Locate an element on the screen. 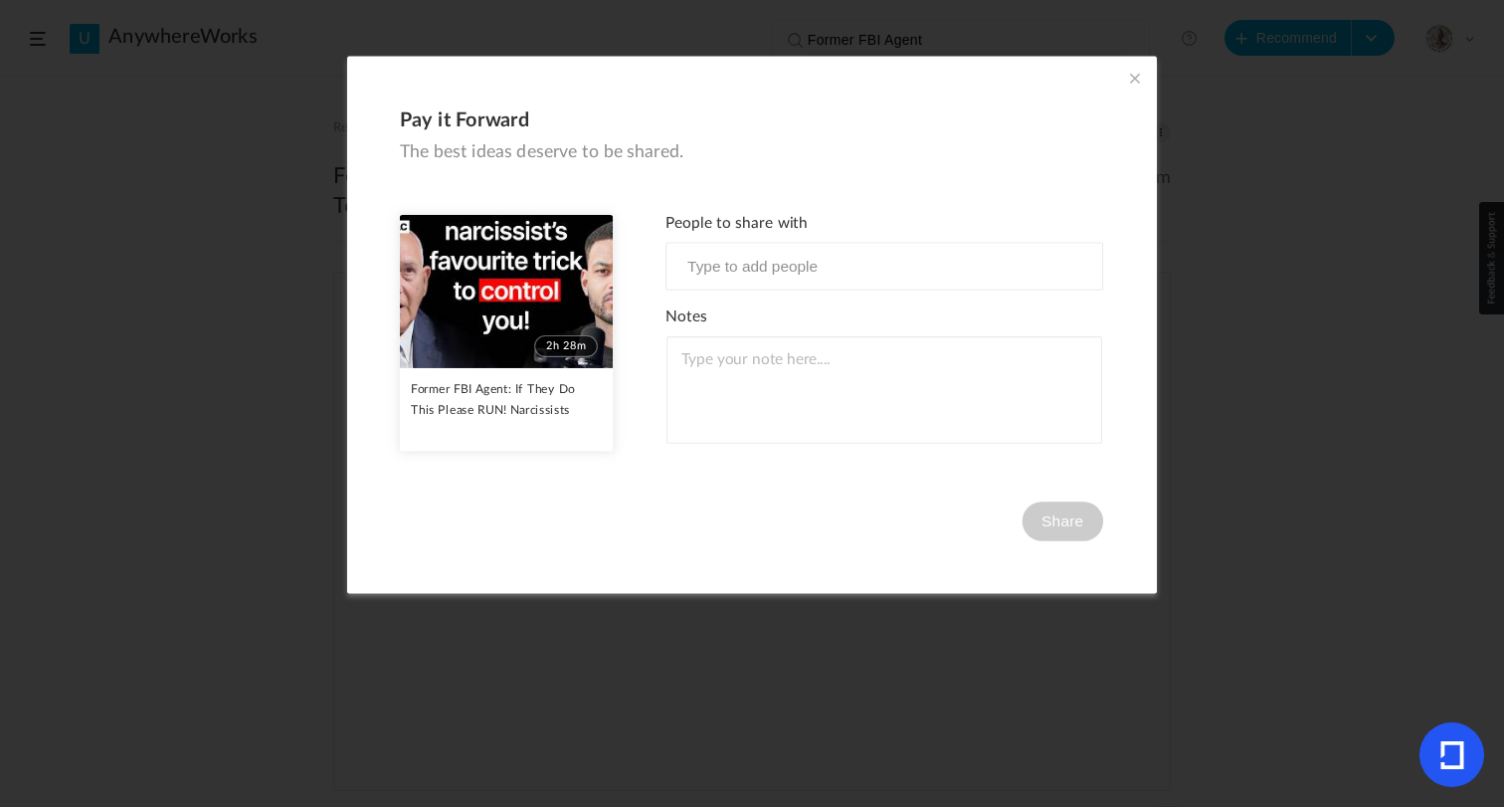 This screenshot has height=807, width=1504. h3: Notes is located at coordinates (885, 317).